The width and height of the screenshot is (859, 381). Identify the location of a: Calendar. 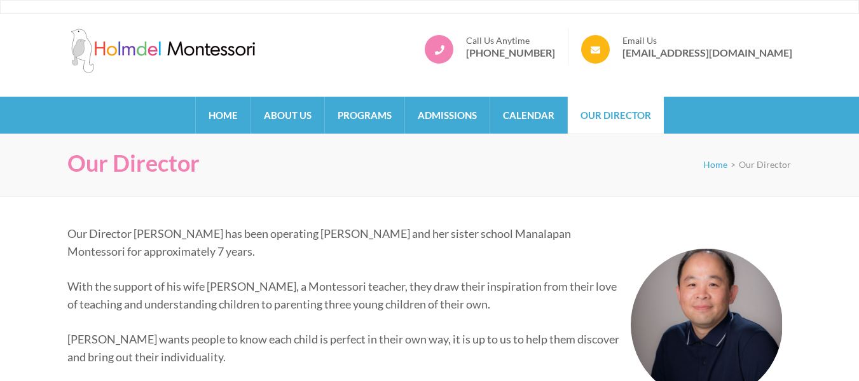
(529, 115).